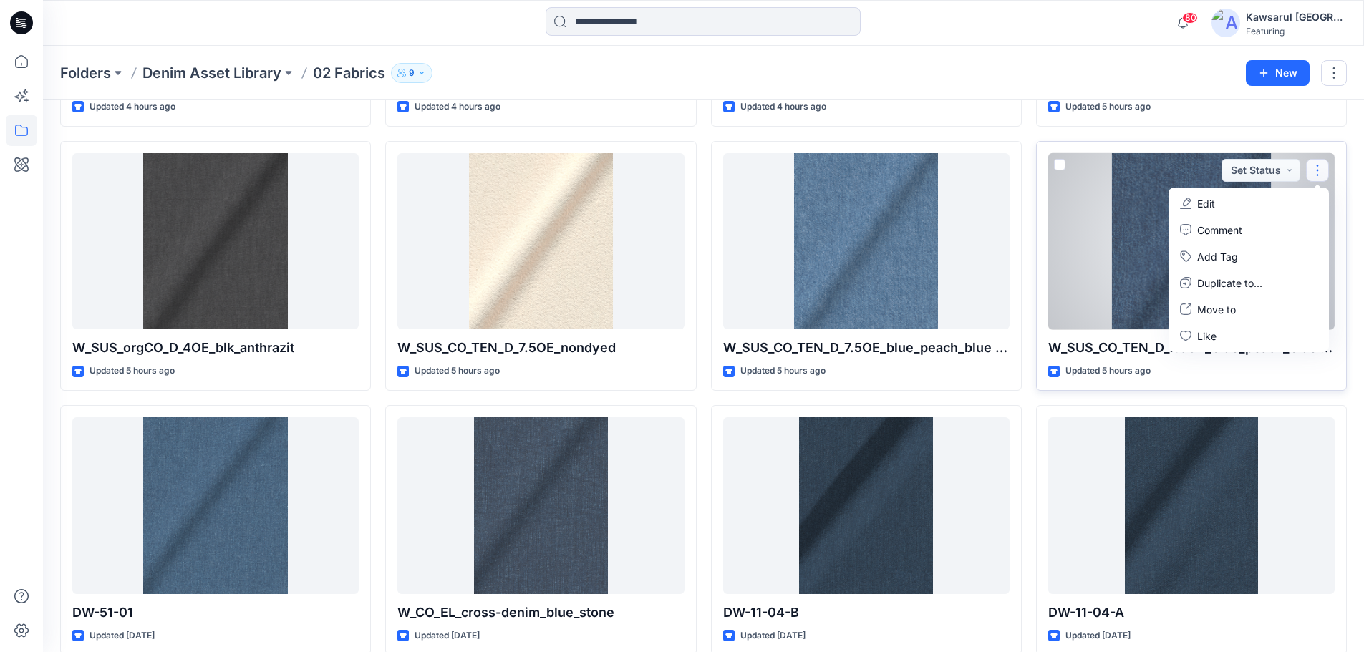 The image size is (1364, 652). Describe the element at coordinates (1296, 31) in the screenshot. I see `div: Featuring` at that location.